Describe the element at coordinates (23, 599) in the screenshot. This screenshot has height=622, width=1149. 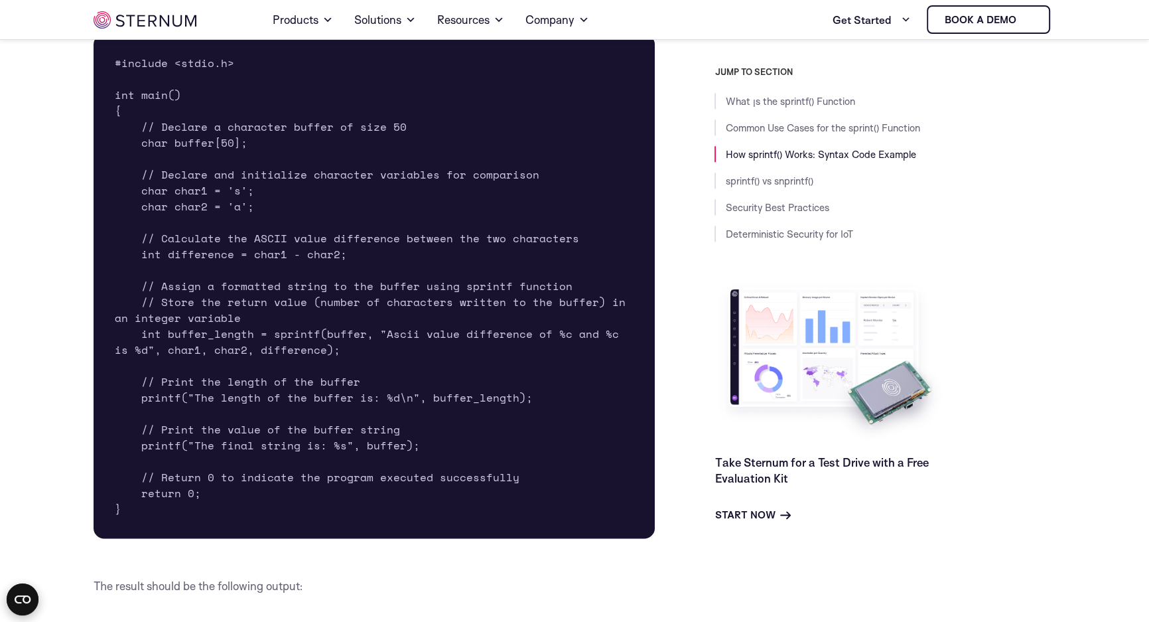
I see `button: Open CMP widget` at that location.